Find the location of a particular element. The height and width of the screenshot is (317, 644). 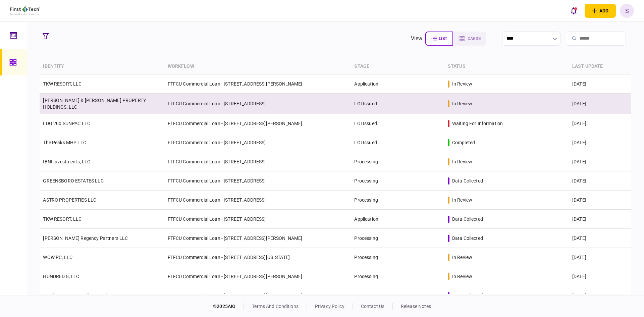

a: terms and conditions is located at coordinates (275, 306).